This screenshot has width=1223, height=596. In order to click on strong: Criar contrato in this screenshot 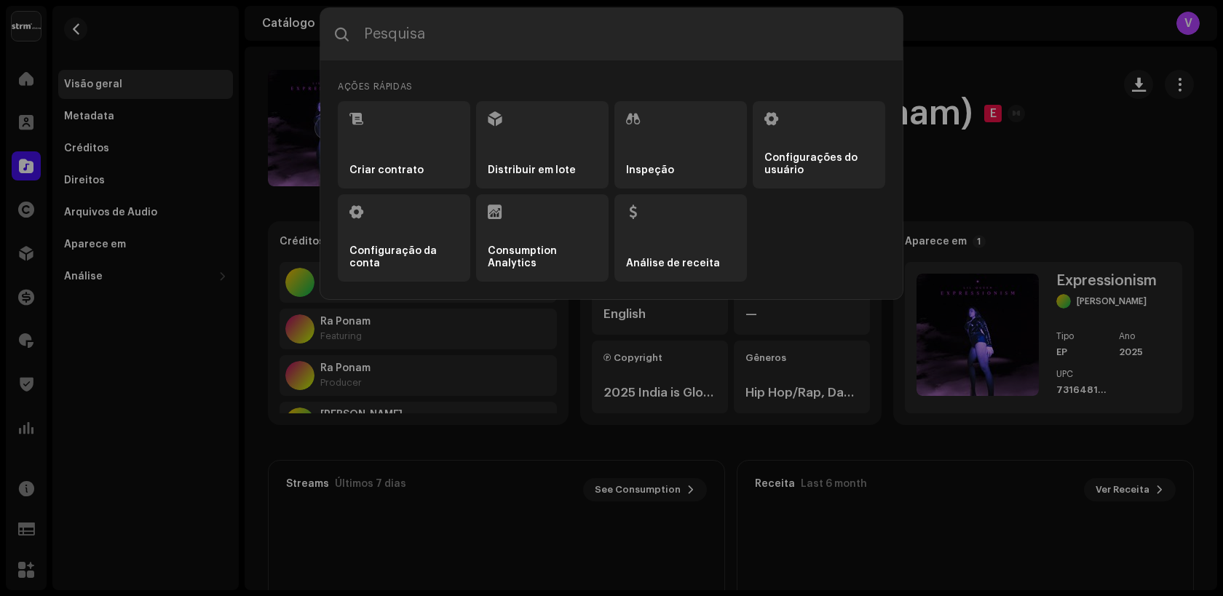, I will do `click(387, 170)`.